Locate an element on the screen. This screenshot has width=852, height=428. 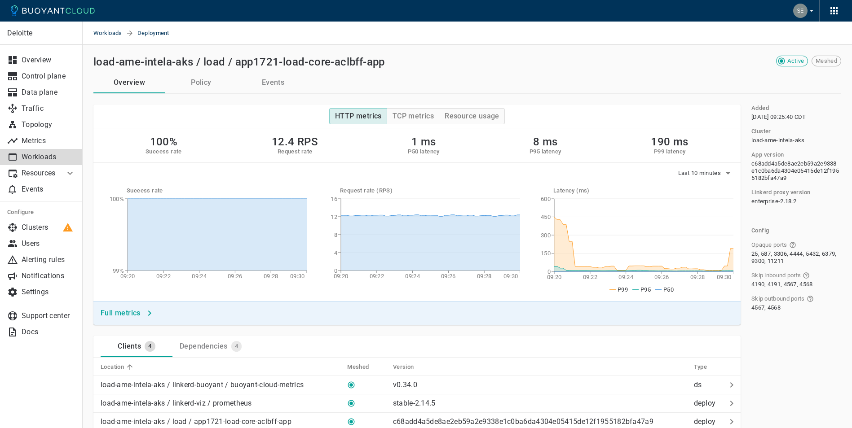
h5: Added is located at coordinates (760, 108).